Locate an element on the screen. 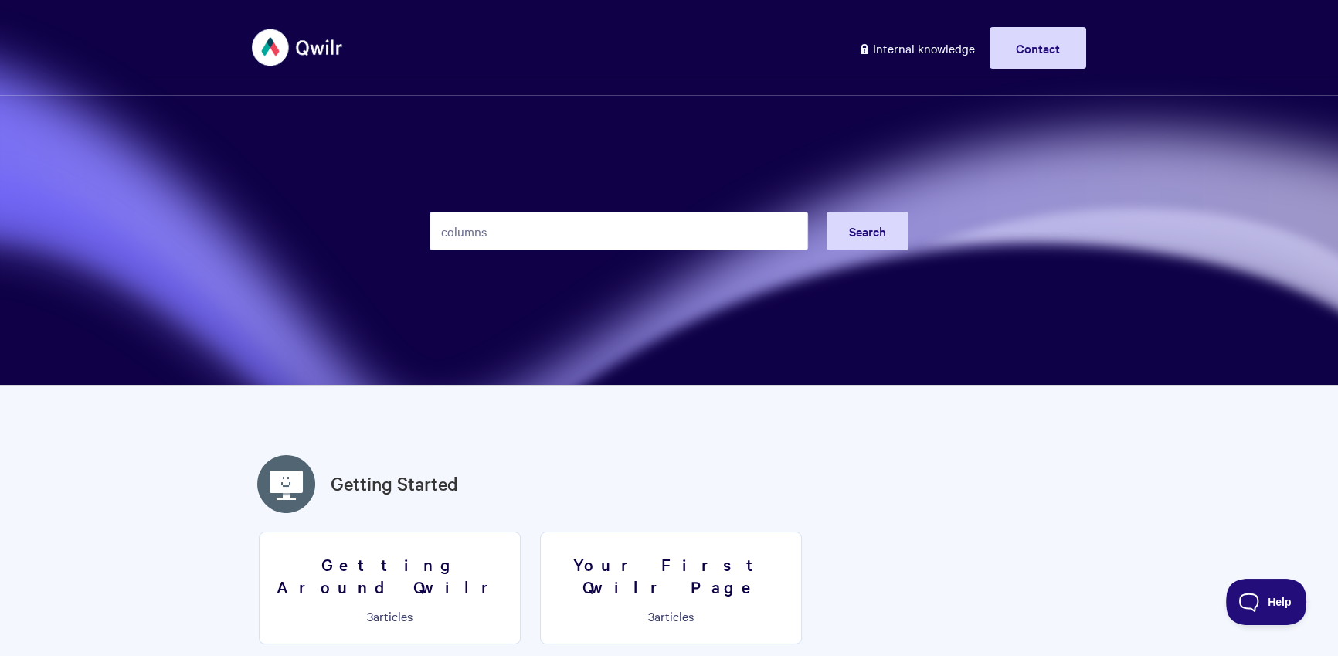 This screenshot has height=656, width=1338. a: Getting Started is located at coordinates (394, 484).